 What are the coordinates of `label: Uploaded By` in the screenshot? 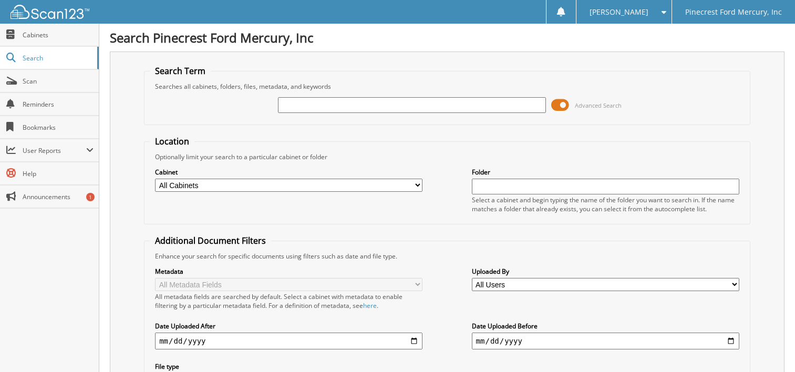 It's located at (605, 271).